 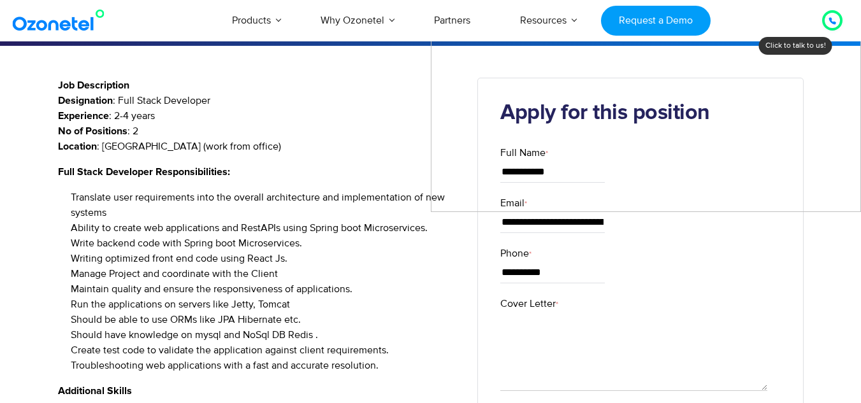 What do you see at coordinates (265, 243) in the screenshot?
I see `li: Write backend code with Spring boot Microservices.` at bounding box center [265, 243].